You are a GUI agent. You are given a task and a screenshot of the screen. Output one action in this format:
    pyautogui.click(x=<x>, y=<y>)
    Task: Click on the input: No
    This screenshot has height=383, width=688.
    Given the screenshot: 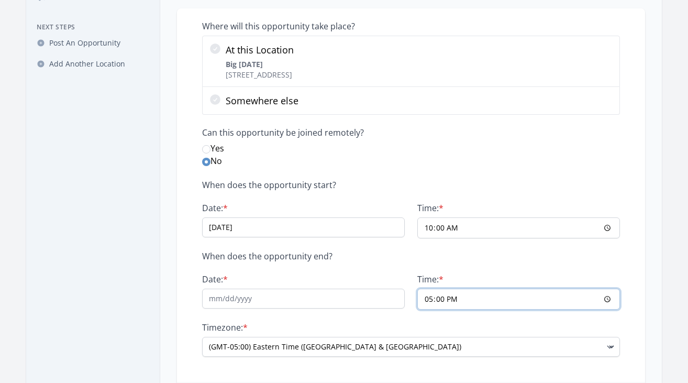 What is the action you would take?
    pyautogui.click(x=206, y=162)
    